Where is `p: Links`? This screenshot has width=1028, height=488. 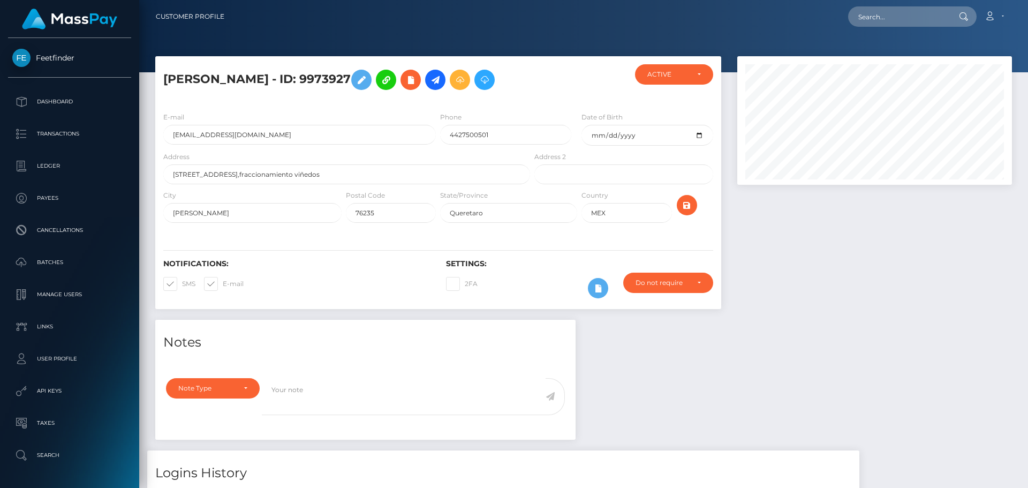
p: Links is located at coordinates (70, 327).